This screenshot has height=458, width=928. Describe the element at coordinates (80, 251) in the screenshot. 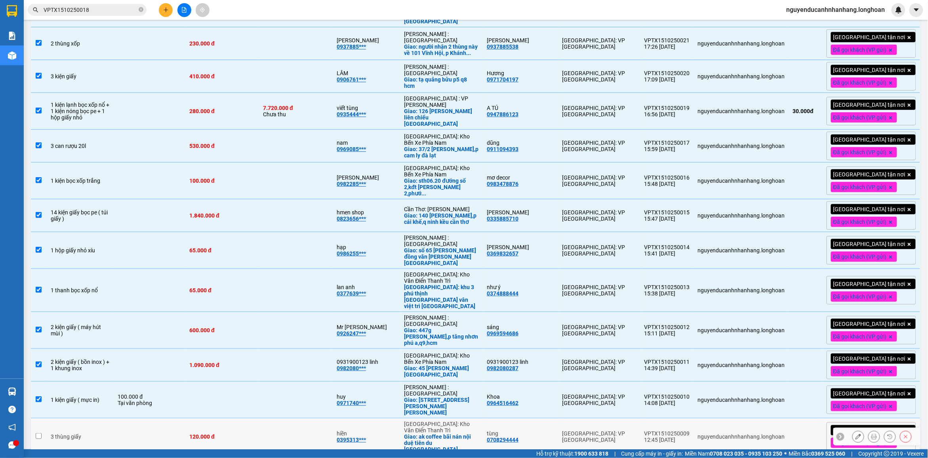

I see `div: 1 hộp giấy nhỏ xíu` at that location.